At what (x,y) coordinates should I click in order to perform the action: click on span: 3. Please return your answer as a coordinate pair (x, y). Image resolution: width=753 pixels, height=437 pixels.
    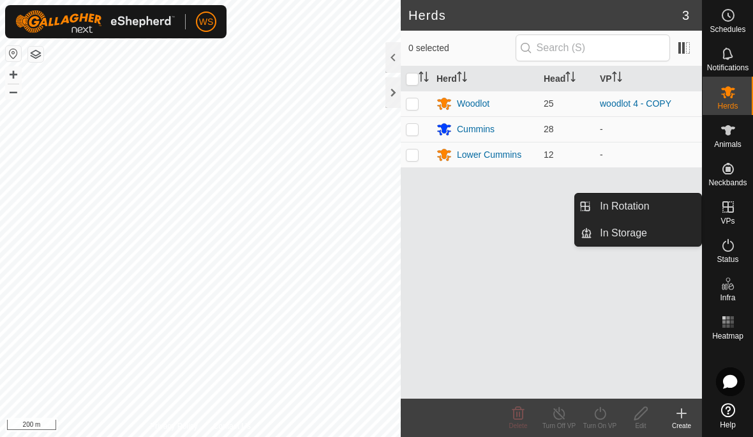
    Looking at the image, I should click on (686, 15).